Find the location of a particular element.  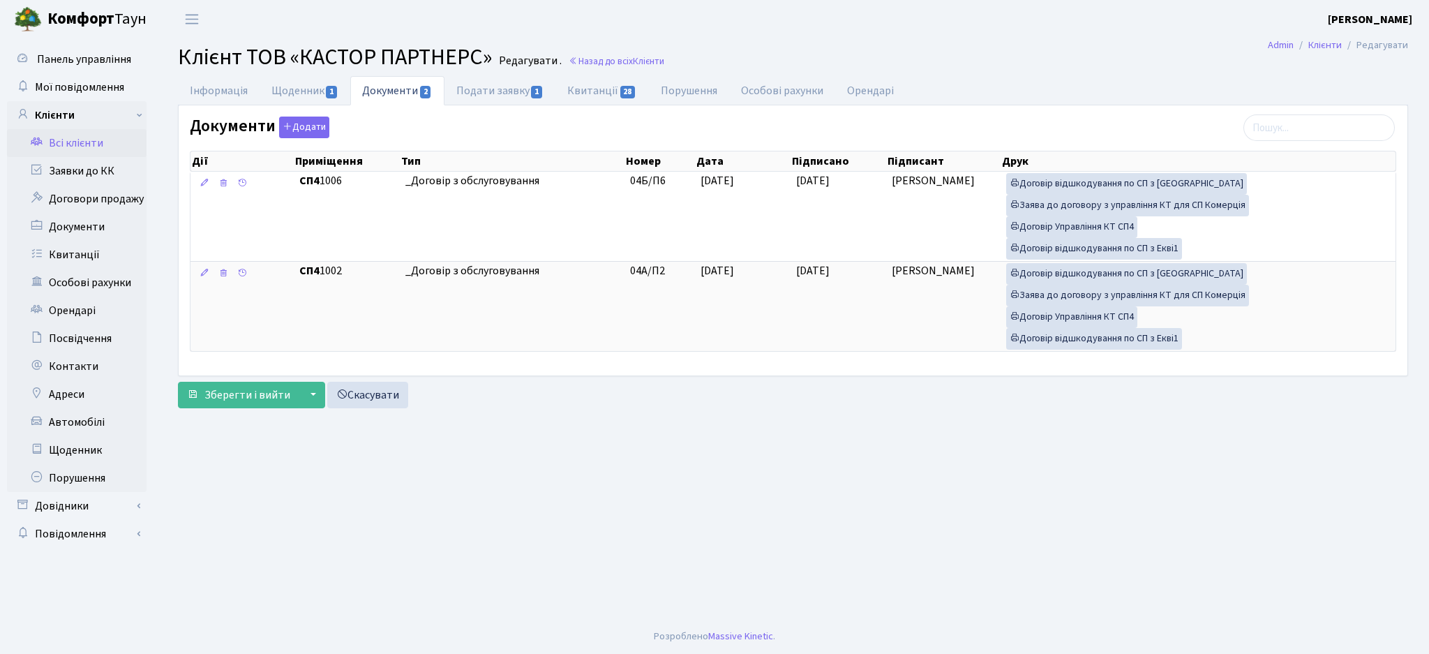

a: Додати is located at coordinates (302, 126).